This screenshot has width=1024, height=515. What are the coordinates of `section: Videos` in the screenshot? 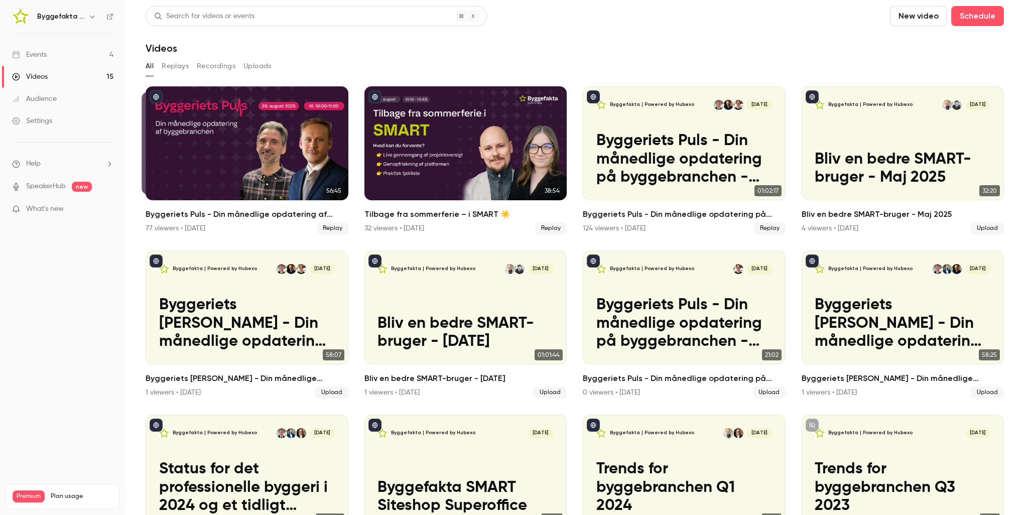 It's located at (575, 258).